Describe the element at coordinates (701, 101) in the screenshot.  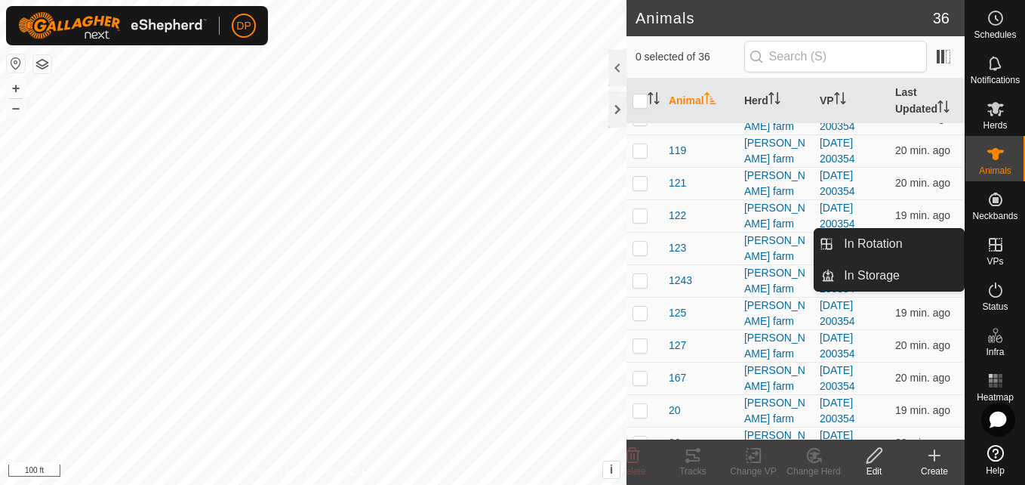
I see `th: Animal` at that location.